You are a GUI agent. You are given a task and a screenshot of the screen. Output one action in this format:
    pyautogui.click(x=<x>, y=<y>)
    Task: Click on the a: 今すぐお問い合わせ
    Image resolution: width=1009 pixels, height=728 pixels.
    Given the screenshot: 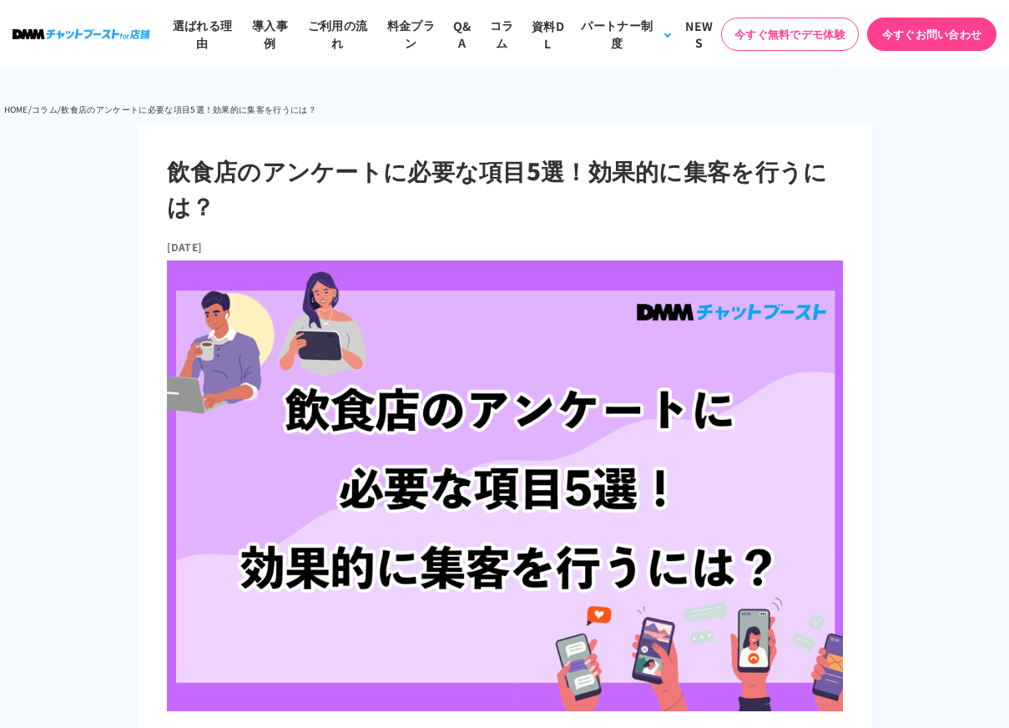 What is the action you would take?
    pyautogui.click(x=932, y=34)
    